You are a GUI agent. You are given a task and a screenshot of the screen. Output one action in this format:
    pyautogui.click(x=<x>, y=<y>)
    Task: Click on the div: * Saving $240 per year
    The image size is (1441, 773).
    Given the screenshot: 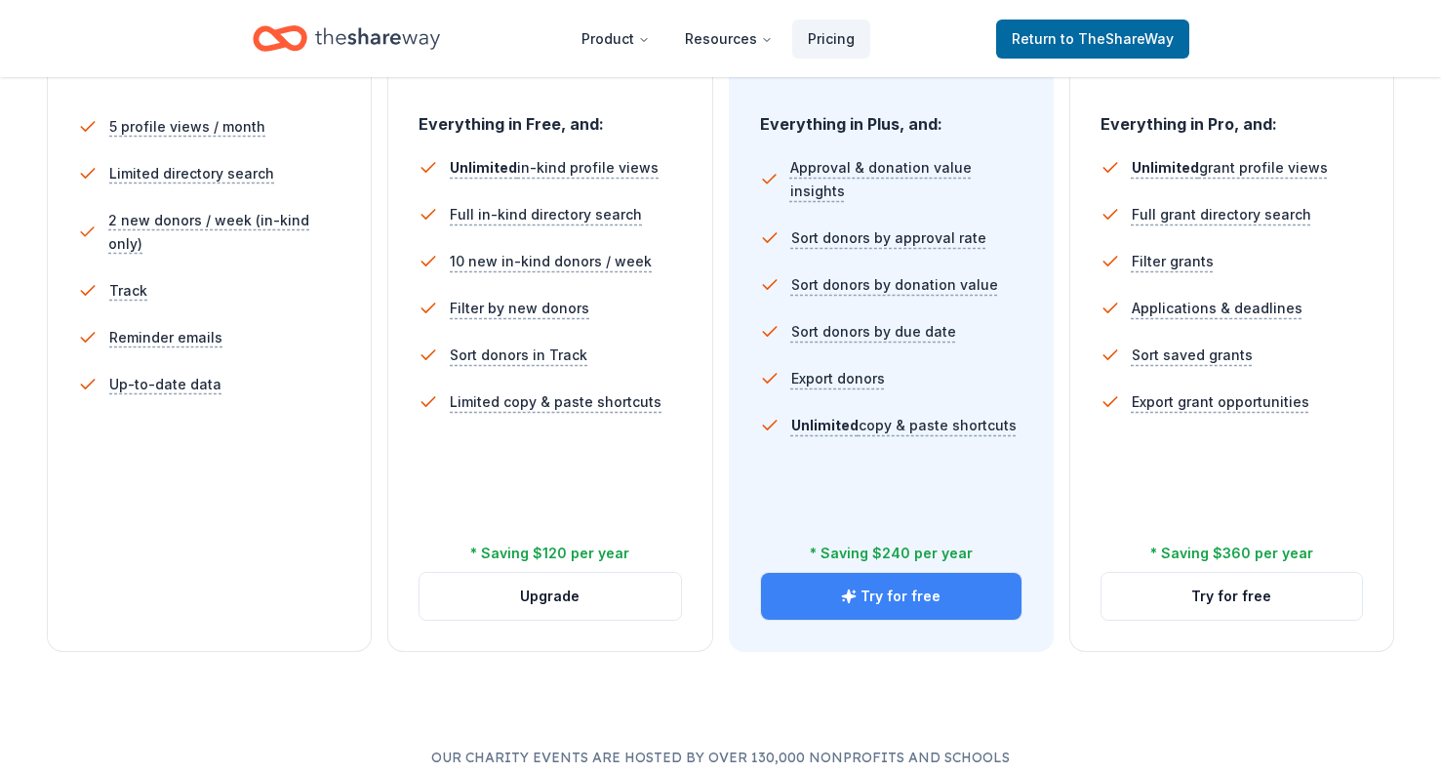 What is the action you would take?
    pyautogui.click(x=891, y=553)
    